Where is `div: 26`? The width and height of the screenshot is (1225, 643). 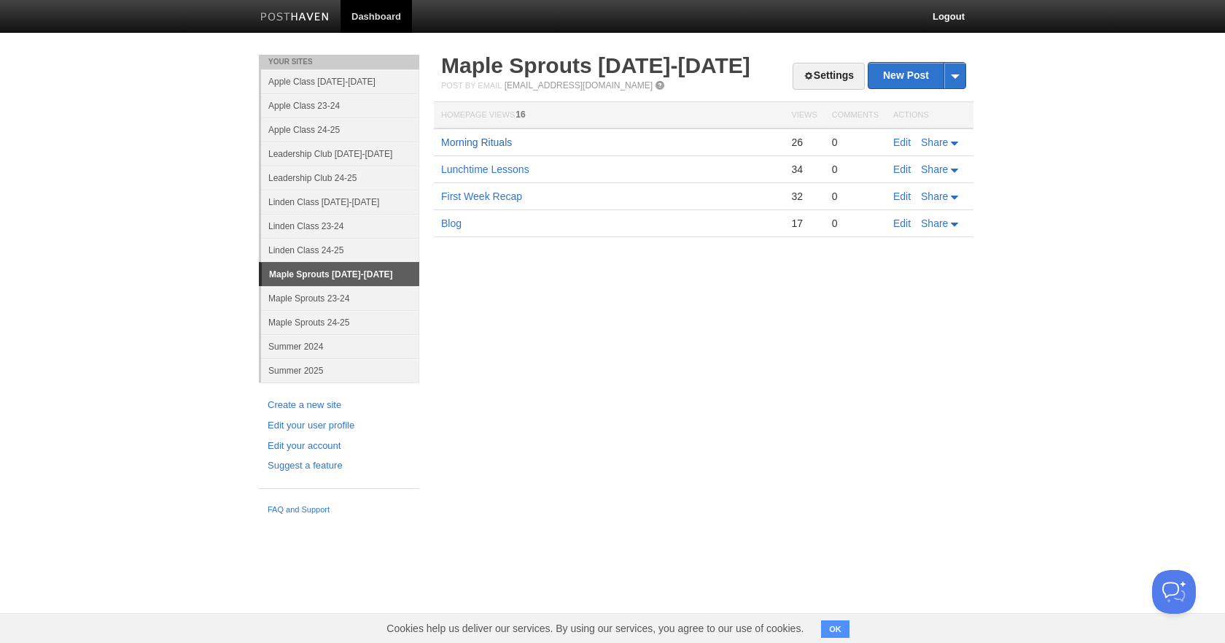
div: 26 is located at coordinates (804, 142).